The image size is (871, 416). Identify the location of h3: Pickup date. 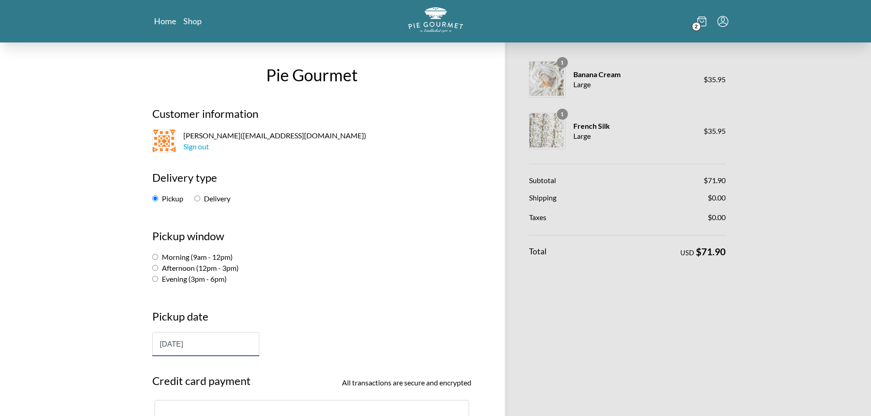
(312, 320).